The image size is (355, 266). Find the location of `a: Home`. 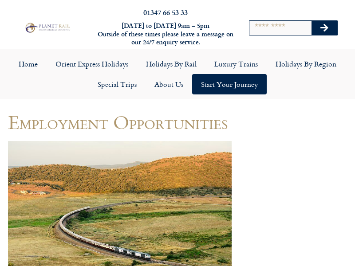

a: Home is located at coordinates (28, 64).